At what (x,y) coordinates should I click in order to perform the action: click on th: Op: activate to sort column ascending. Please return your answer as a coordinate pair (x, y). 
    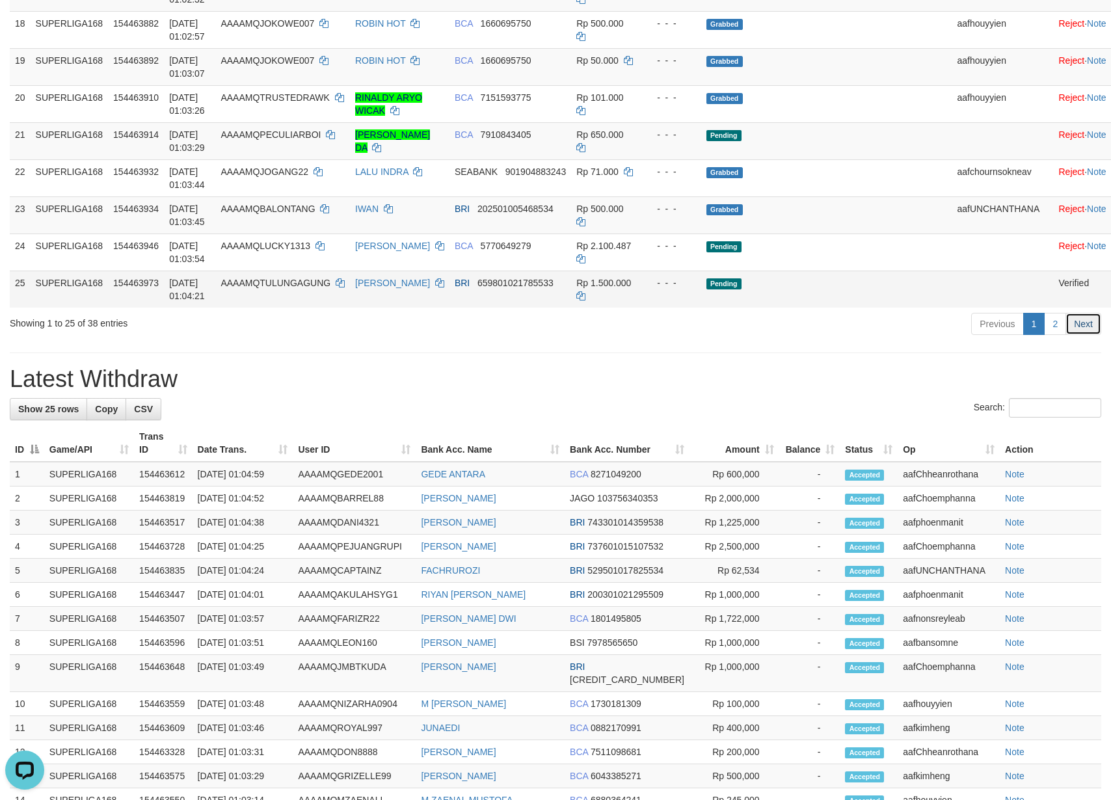
    Looking at the image, I should click on (948, 443).